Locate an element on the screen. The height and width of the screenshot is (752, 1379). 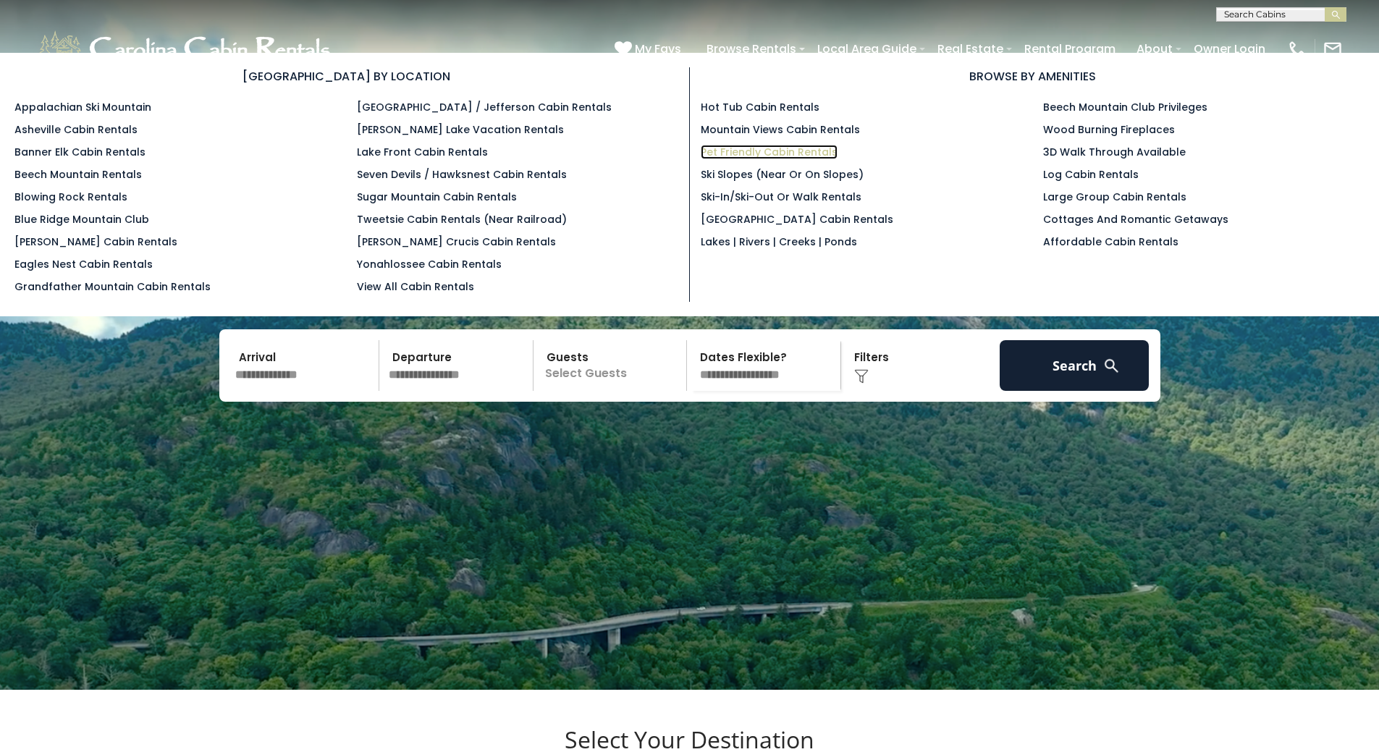
a: Ski-in/Ski-Out or Walk Rentals is located at coordinates (781, 197).